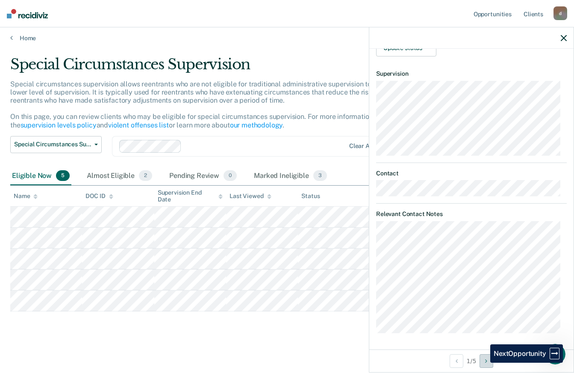  Describe the element at coordinates (41, 176) in the screenshot. I see `div: Eligible Now` at that location.